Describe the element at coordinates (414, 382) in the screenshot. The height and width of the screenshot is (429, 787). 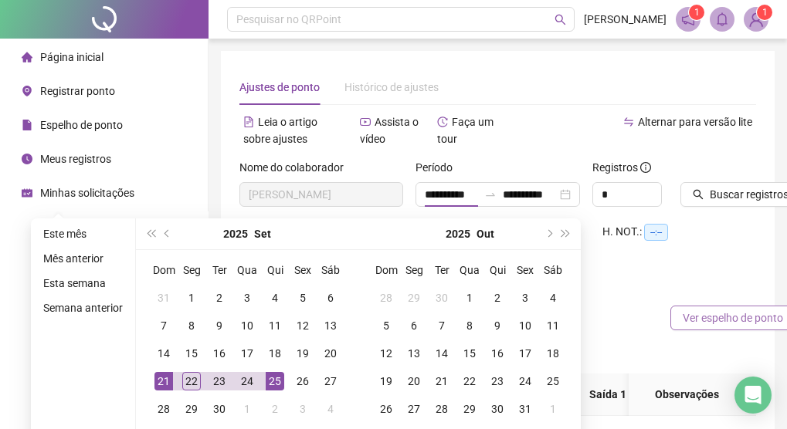
I see `div: 20` at that location.